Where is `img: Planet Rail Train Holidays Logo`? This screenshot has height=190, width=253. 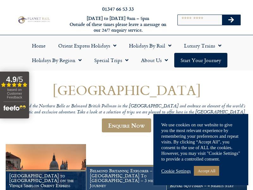
img: Planet Rail Train Holidays Logo is located at coordinates (34, 20).